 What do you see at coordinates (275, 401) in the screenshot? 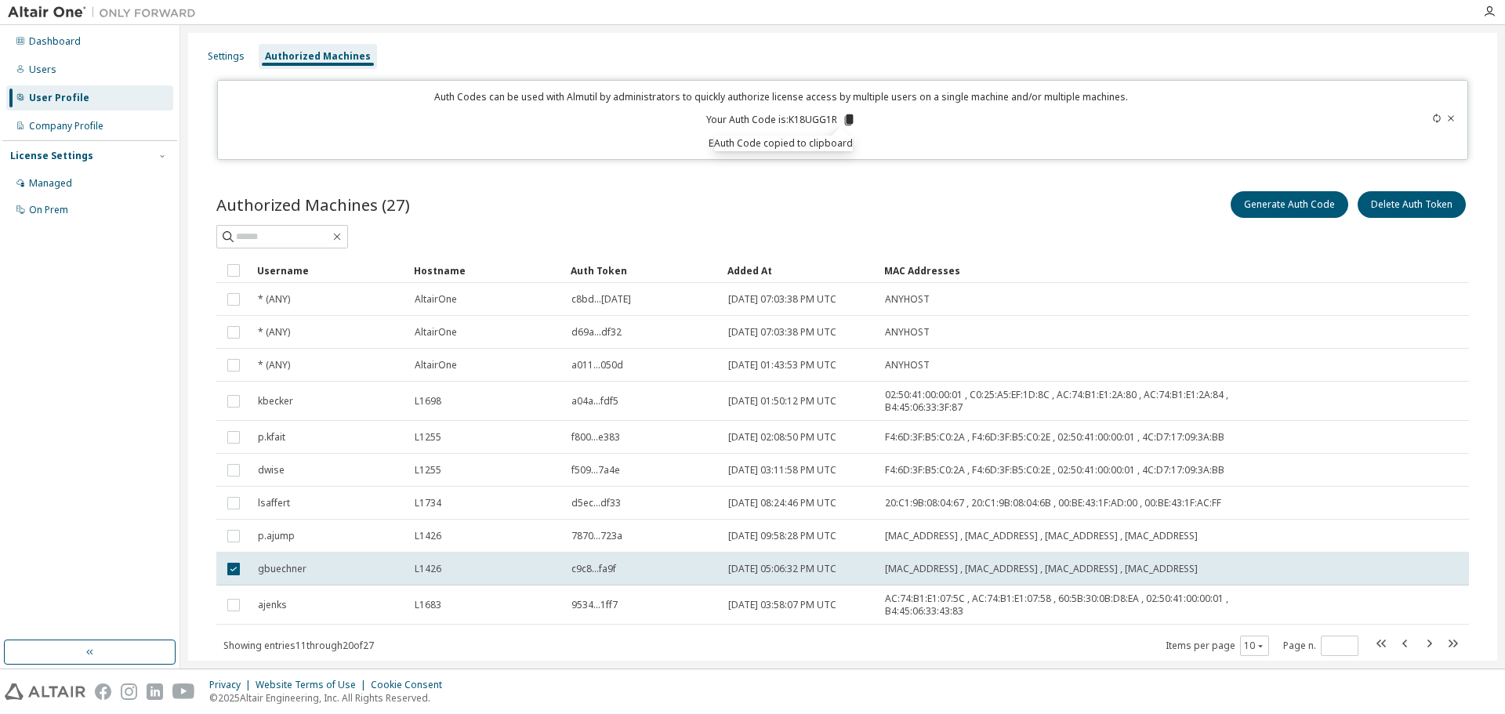
I see `span: kbecker` at bounding box center [275, 401].